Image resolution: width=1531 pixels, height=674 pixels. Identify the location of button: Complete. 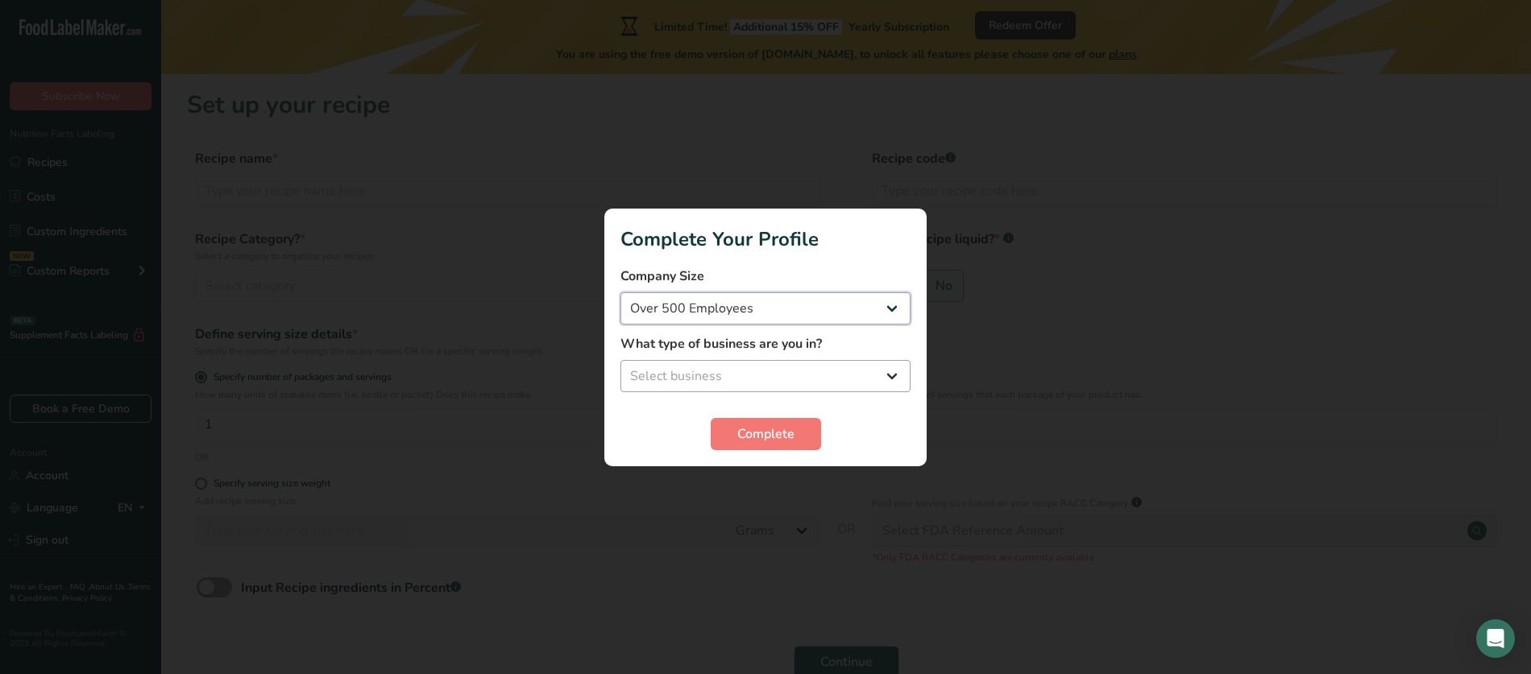
(765, 434).